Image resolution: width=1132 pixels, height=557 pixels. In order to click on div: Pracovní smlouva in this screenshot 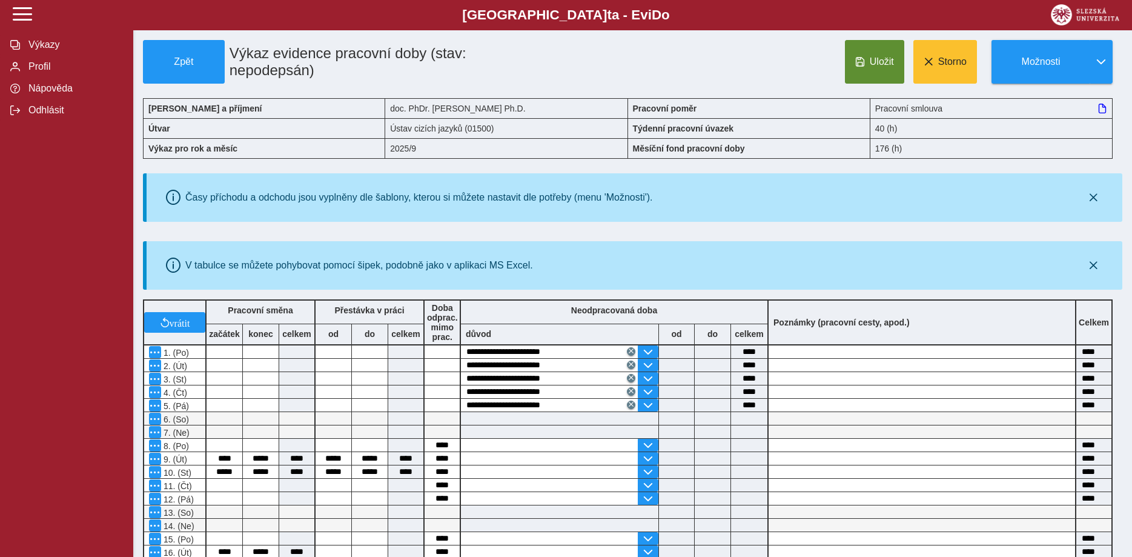, I will do `click(992, 108)`.